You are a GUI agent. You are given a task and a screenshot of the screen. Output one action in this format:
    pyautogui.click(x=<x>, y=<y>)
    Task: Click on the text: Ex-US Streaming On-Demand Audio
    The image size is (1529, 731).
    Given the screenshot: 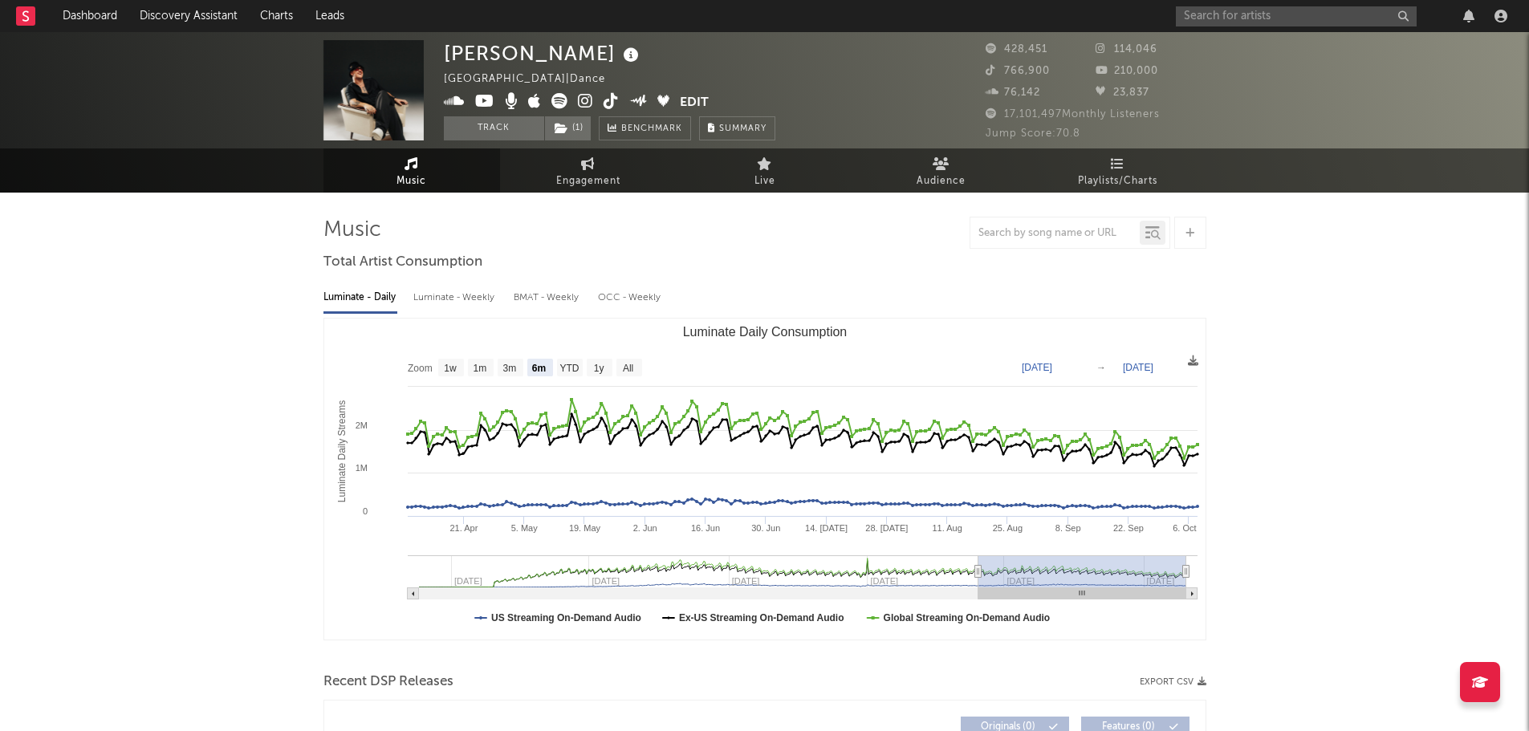 What is the action you would take?
    pyautogui.click(x=761, y=618)
    